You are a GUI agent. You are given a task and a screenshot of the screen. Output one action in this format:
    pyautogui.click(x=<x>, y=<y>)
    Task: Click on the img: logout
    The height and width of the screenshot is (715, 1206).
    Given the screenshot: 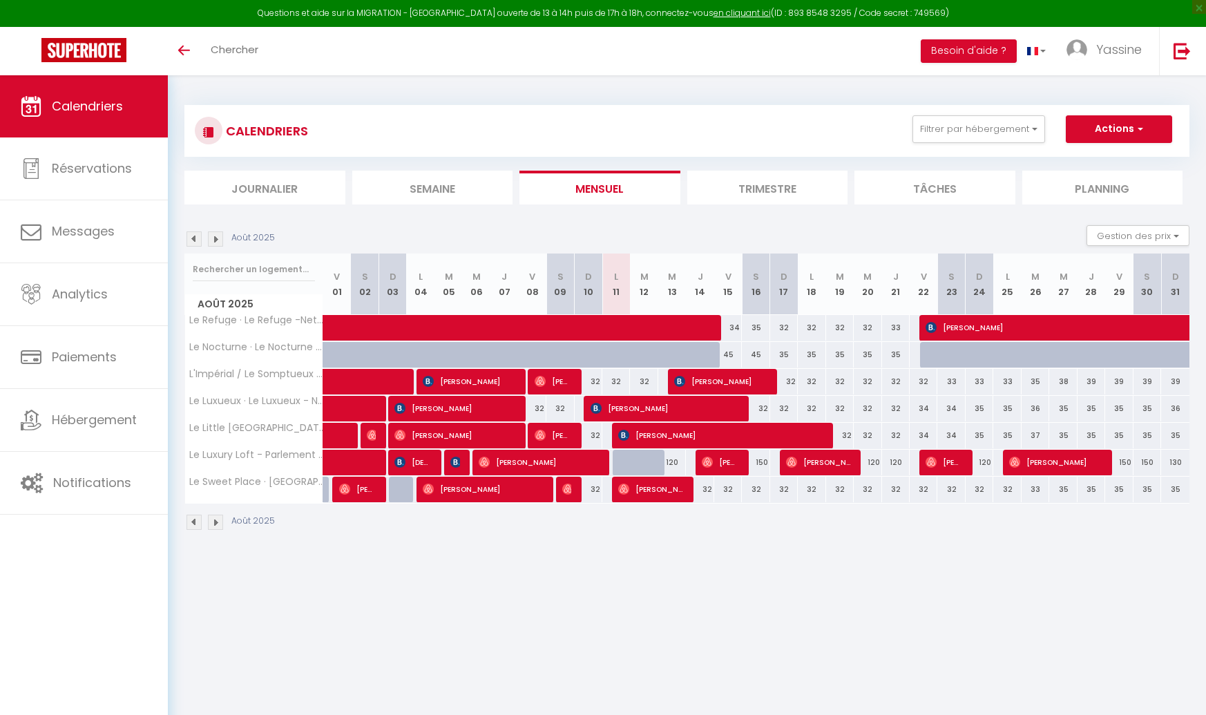 What is the action you would take?
    pyautogui.click(x=1182, y=50)
    